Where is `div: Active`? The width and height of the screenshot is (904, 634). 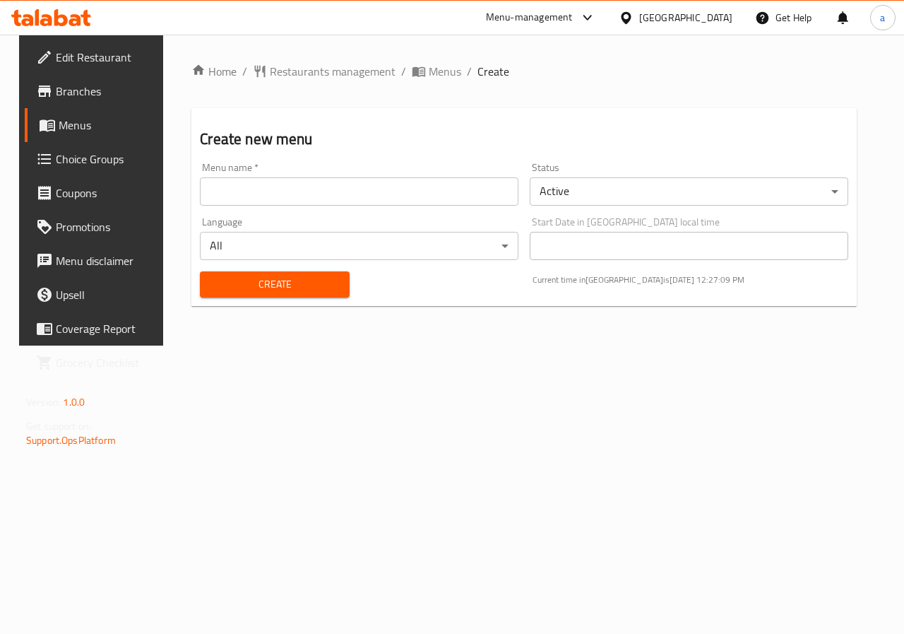
div: Active is located at coordinates (689, 191).